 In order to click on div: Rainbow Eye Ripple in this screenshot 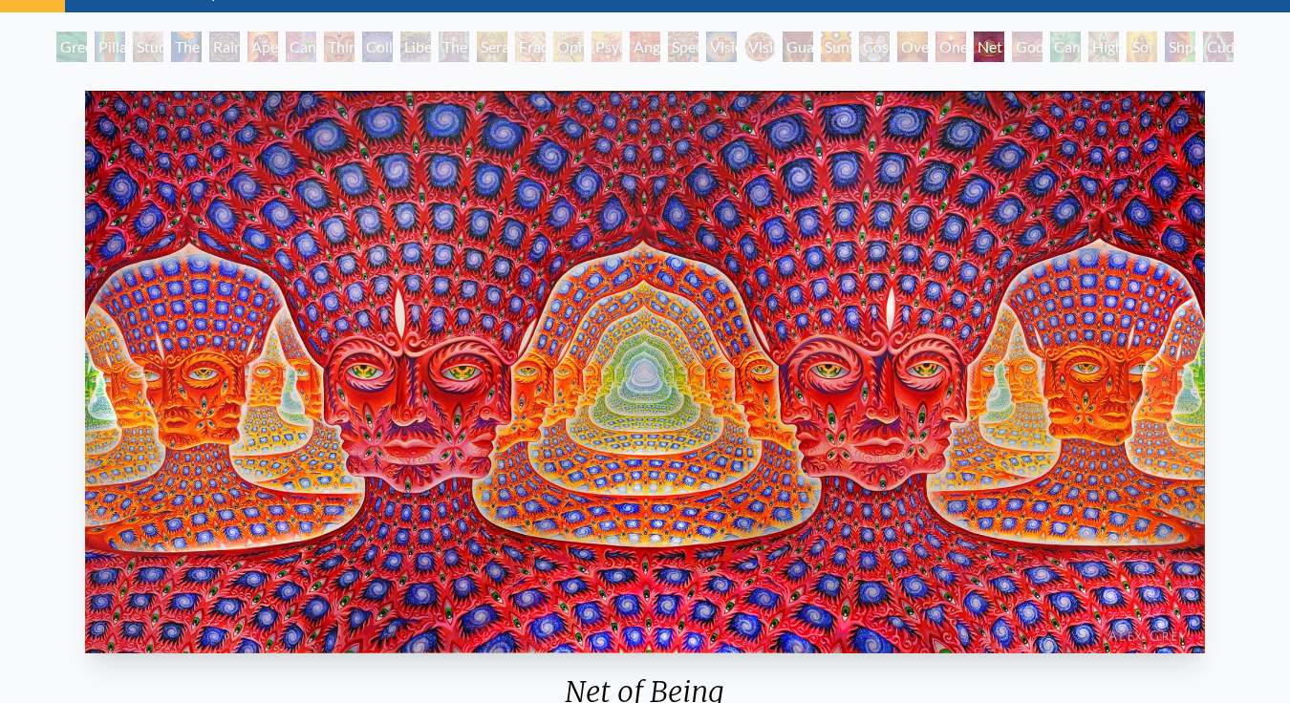, I will do `click(224, 47)`.